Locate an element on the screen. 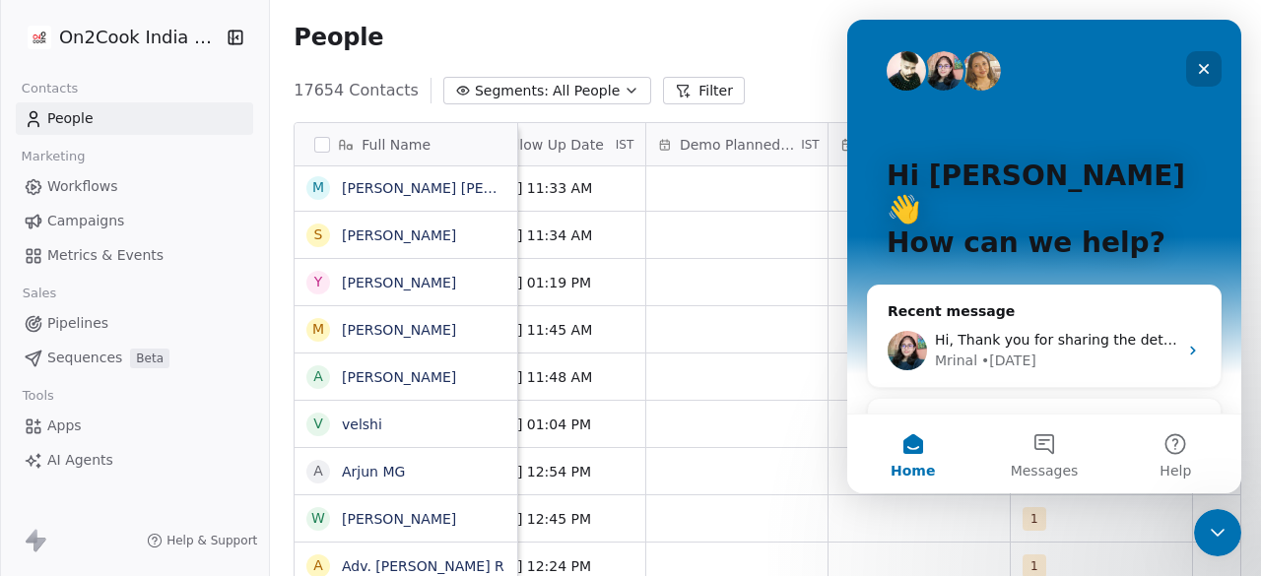 The width and height of the screenshot is (1261, 576). div: Y is located at coordinates (318, 282).